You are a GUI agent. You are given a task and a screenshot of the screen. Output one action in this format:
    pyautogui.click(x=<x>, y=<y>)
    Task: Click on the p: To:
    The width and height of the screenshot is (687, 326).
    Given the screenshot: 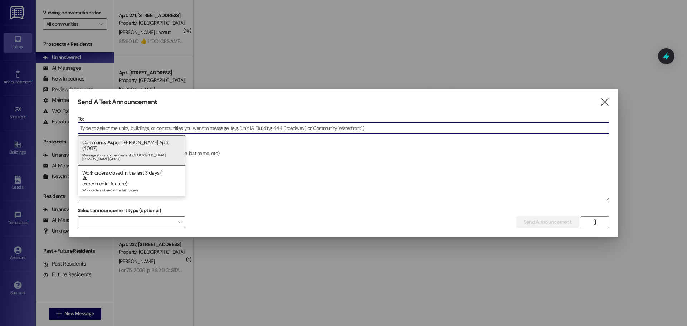 What is the action you would take?
    pyautogui.click(x=343, y=119)
    